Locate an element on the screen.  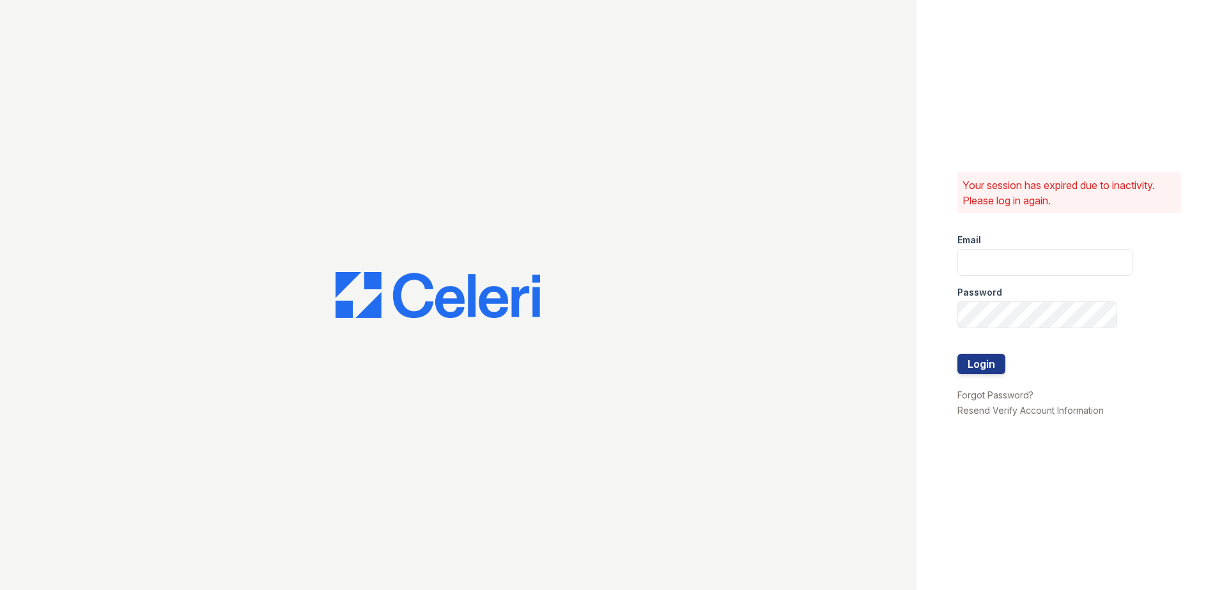
a: Resend Verify Account Information is located at coordinates (1030, 410).